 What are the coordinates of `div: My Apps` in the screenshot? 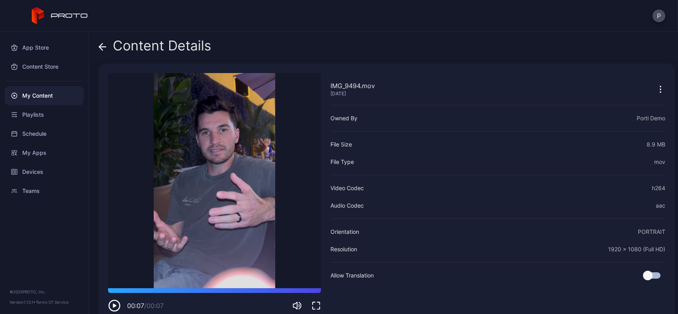 It's located at (44, 153).